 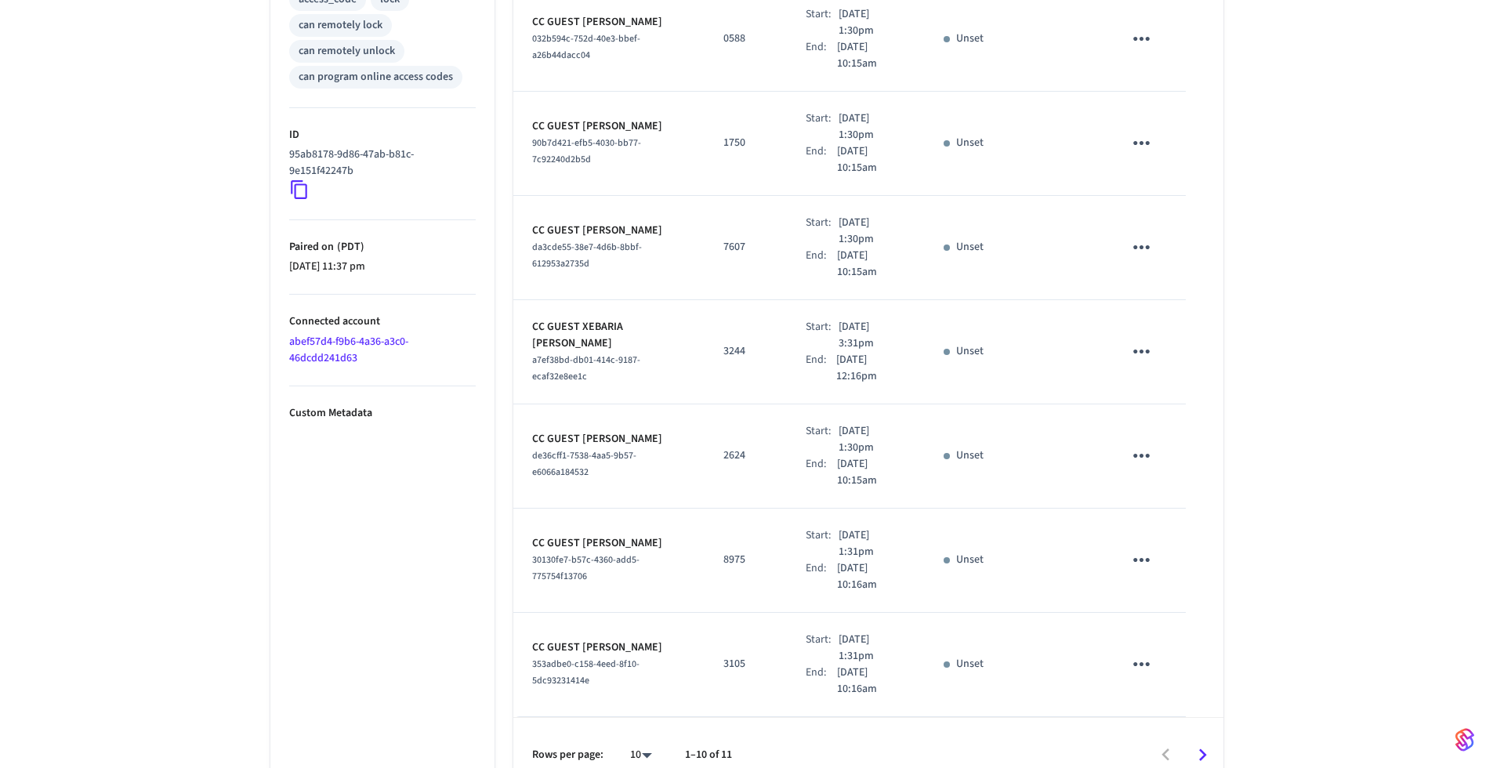 What do you see at coordinates (379, 163) in the screenshot?
I see `p: 95ab8178-9d86-47ab-b81c-9e151f42247b` at bounding box center [379, 163].